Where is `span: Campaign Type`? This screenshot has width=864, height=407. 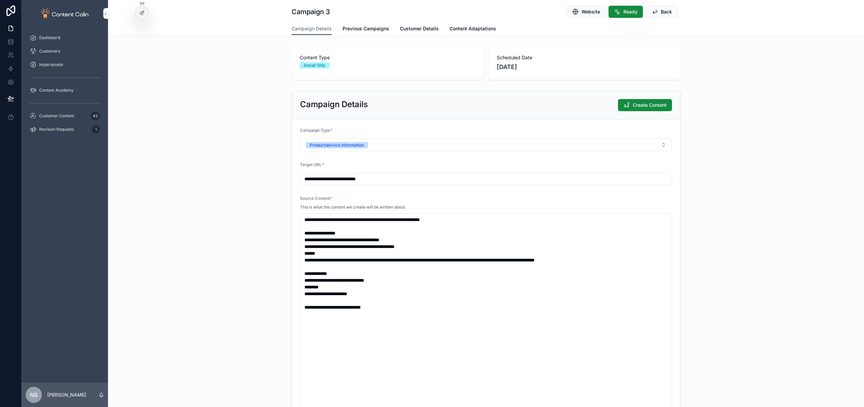 span: Campaign Type is located at coordinates (315, 130).